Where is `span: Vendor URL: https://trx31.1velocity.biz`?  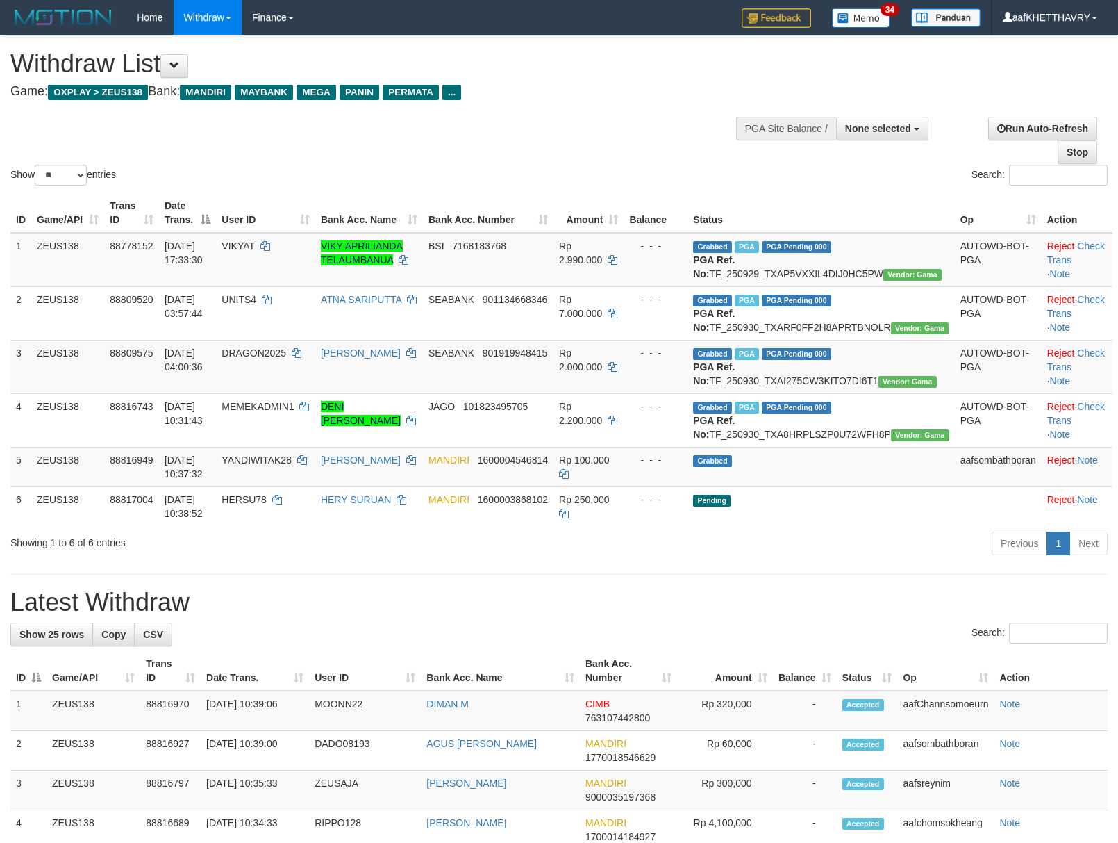 span: Vendor URL: https://trx31.1velocity.biz is located at coordinates (920, 435).